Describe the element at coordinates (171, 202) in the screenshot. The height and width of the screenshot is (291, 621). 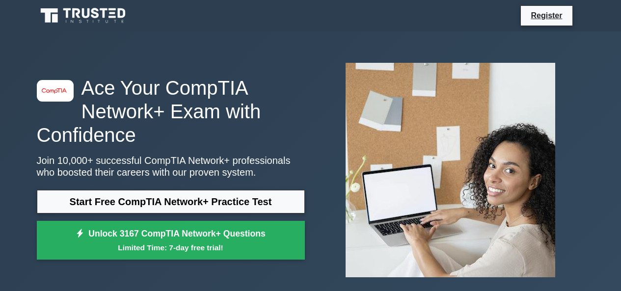
I see `a: Start Free CompTIA Network+ Practice Test` at that location.